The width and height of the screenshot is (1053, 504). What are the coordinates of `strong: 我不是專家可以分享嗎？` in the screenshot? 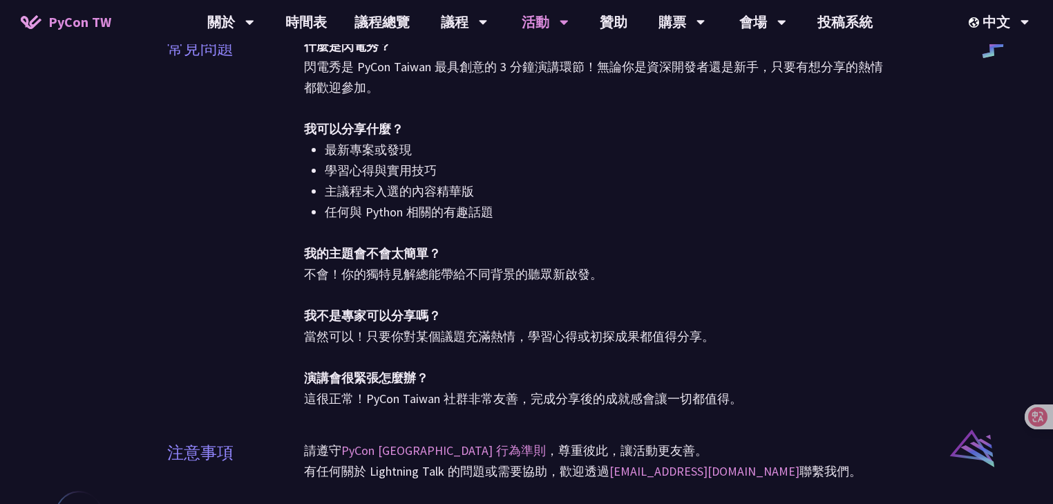 It's located at (373, 315).